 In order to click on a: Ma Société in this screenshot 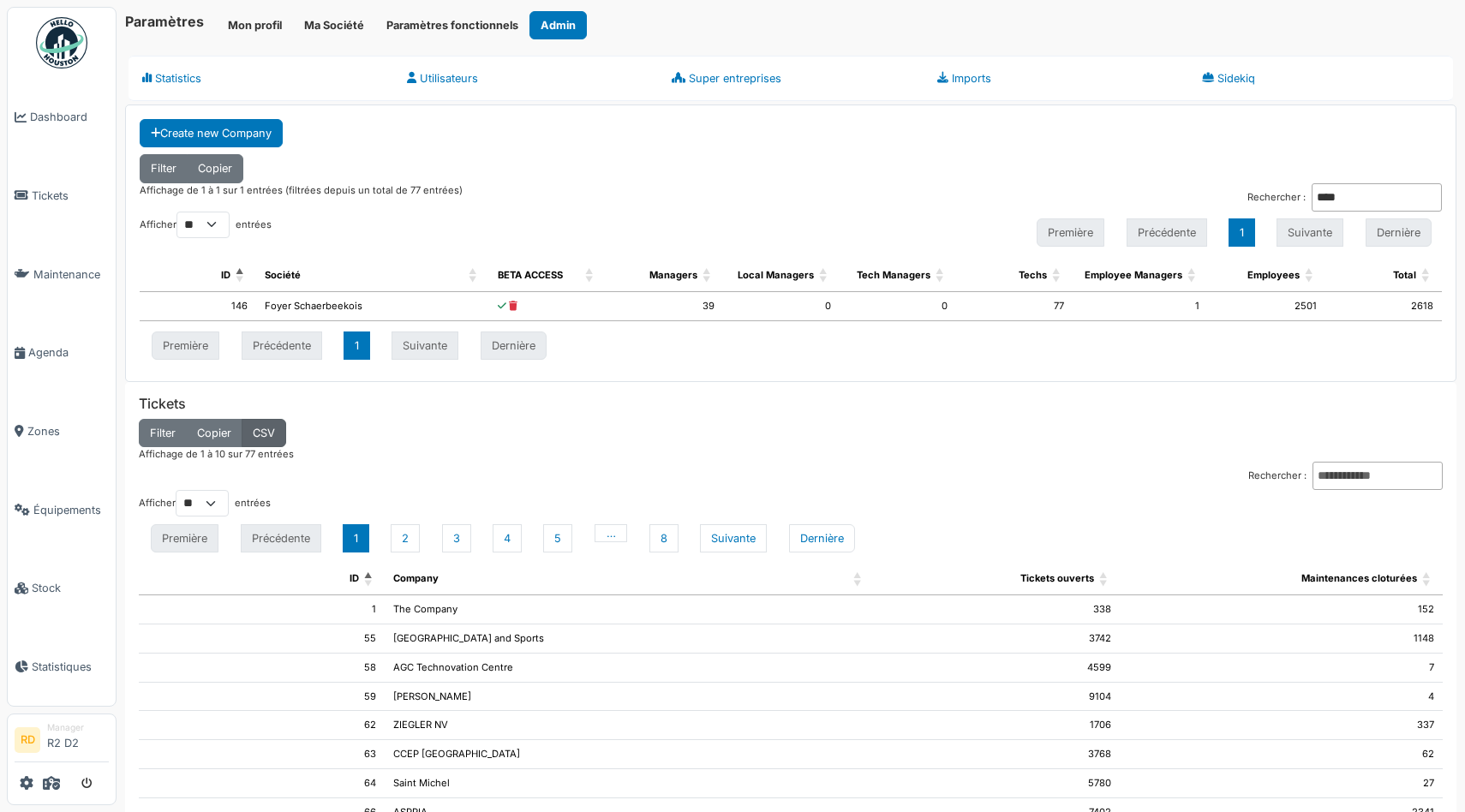, I will do `click(334, 25)`.